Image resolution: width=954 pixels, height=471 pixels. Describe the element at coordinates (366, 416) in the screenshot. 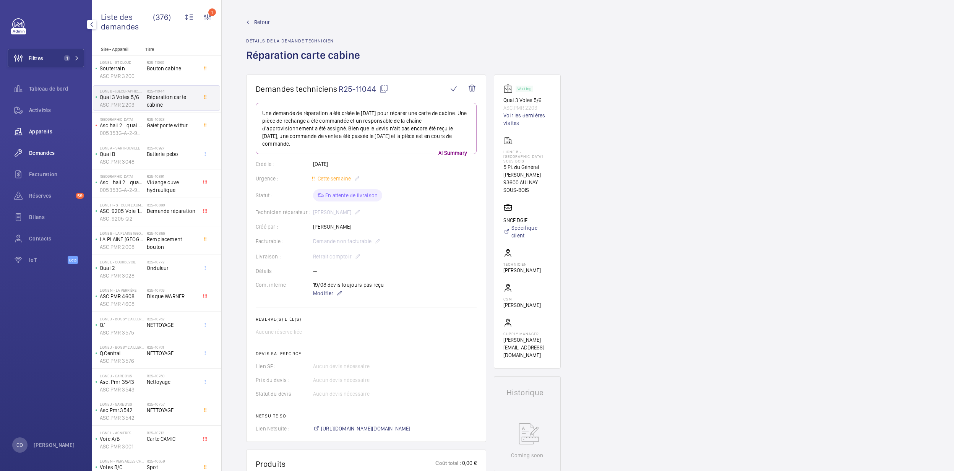

I see `h2: Netsuite SO` at that location.